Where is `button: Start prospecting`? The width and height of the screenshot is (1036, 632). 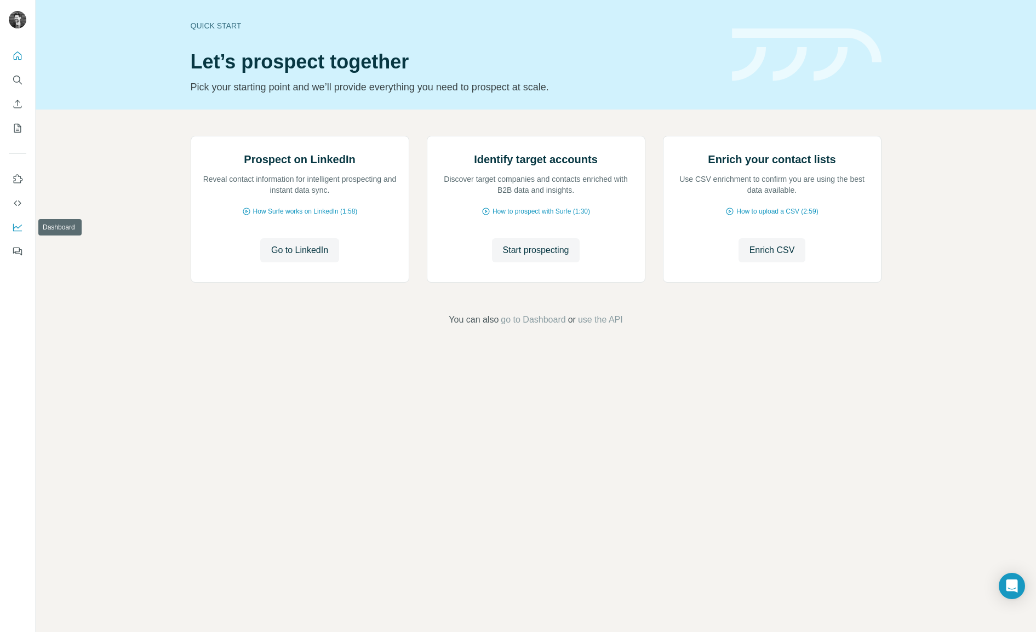 button: Start prospecting is located at coordinates (536, 250).